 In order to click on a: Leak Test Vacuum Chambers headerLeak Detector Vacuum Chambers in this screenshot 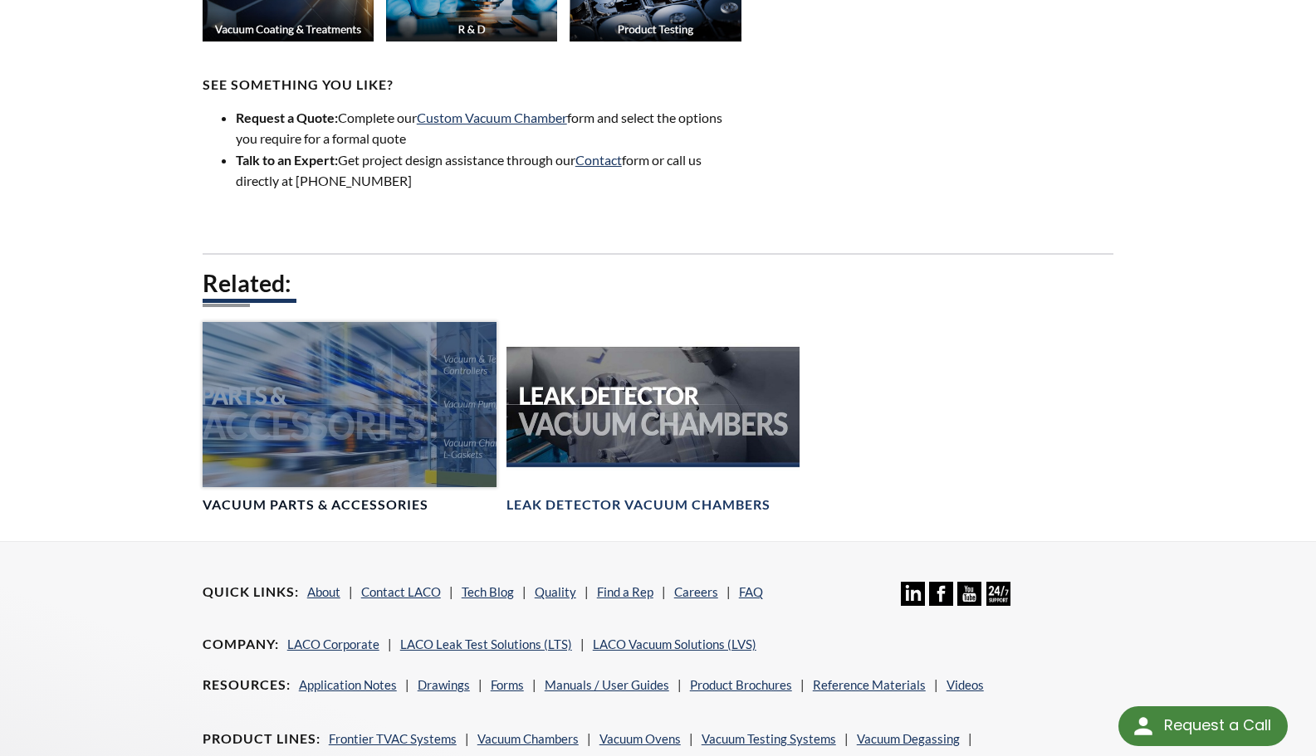, I will do `click(653, 418)`.